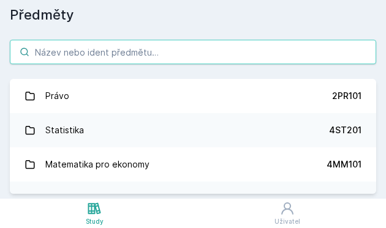 This screenshot has height=228, width=386. Describe the element at coordinates (287, 222) in the screenshot. I see `div: Uživatel` at that location.